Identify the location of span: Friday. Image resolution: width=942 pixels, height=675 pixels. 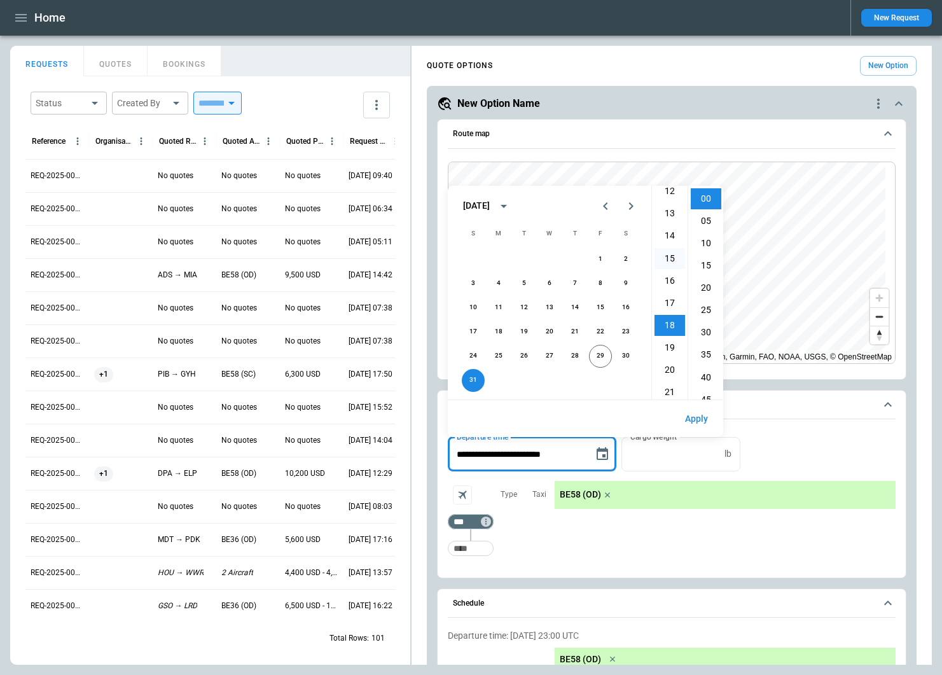
(601, 234).